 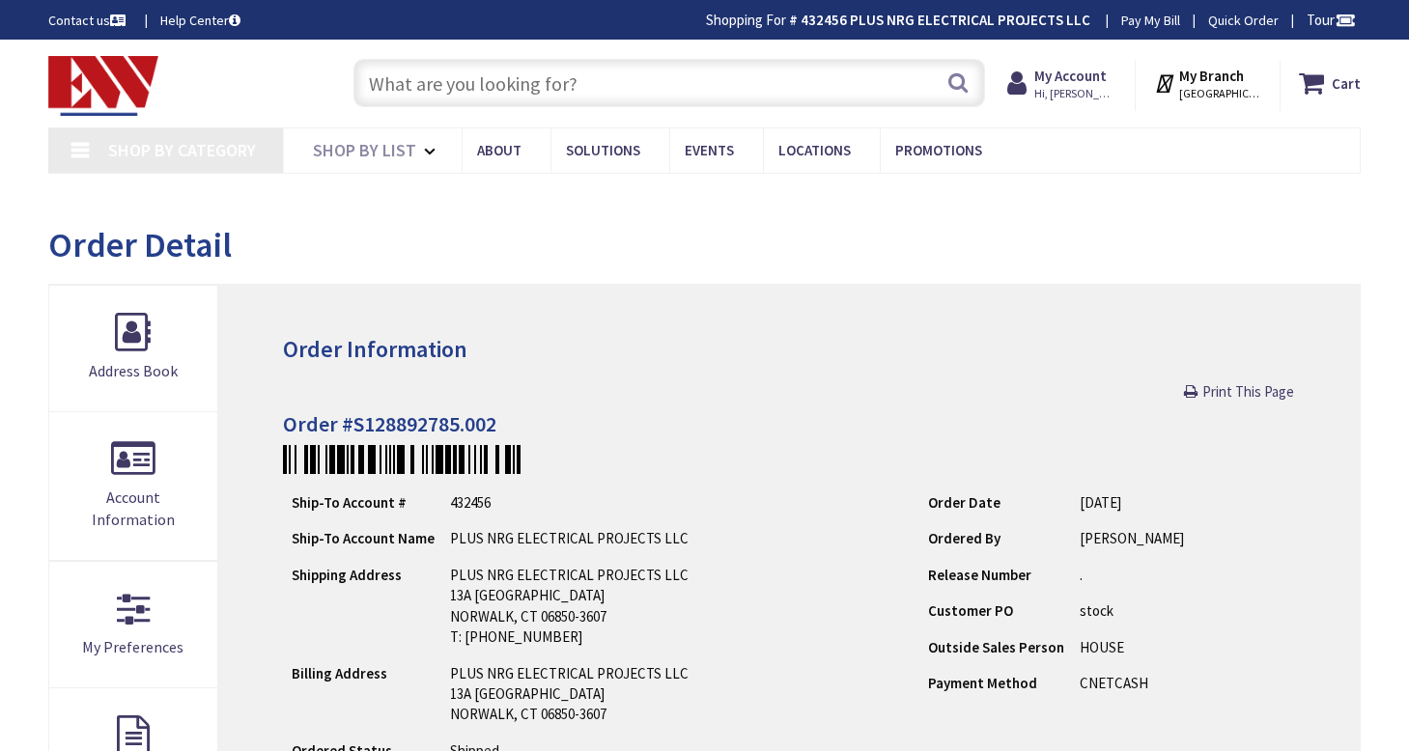 What do you see at coordinates (402, 460) in the screenshot?
I see `img: pQor5rTwAAAABJRU5ErkJggg==` at bounding box center [402, 460].